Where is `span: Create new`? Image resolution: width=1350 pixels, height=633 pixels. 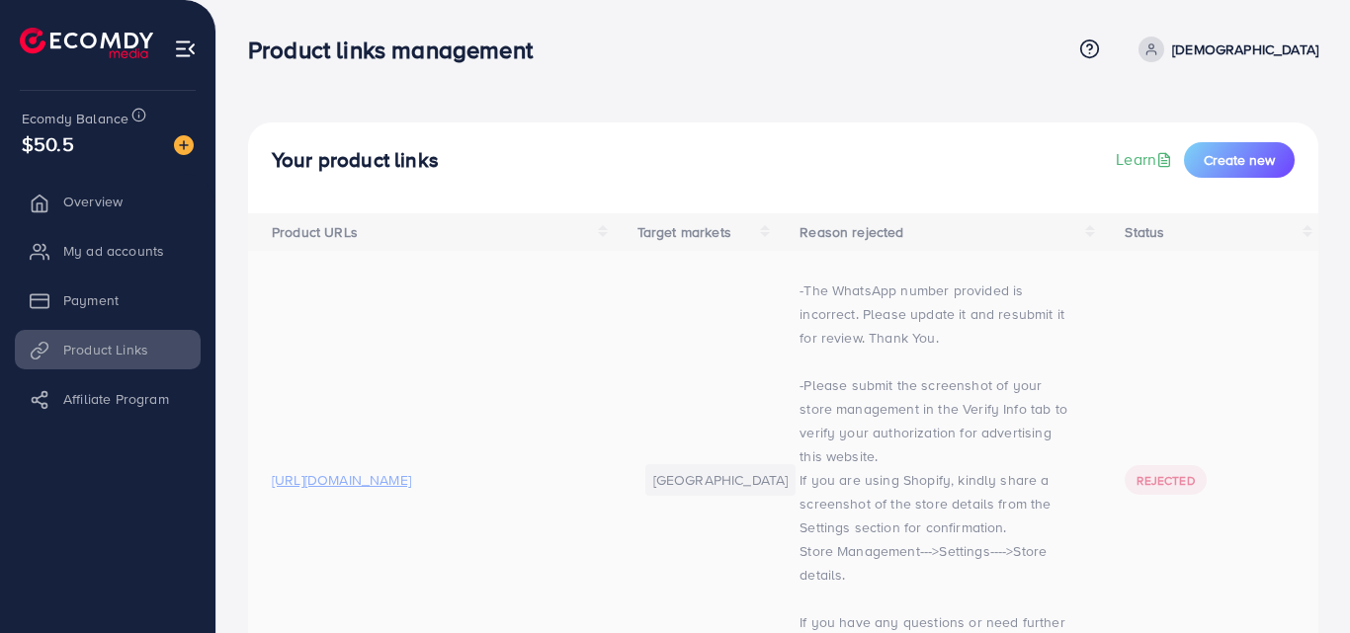
span: Create new is located at coordinates (1239, 160).